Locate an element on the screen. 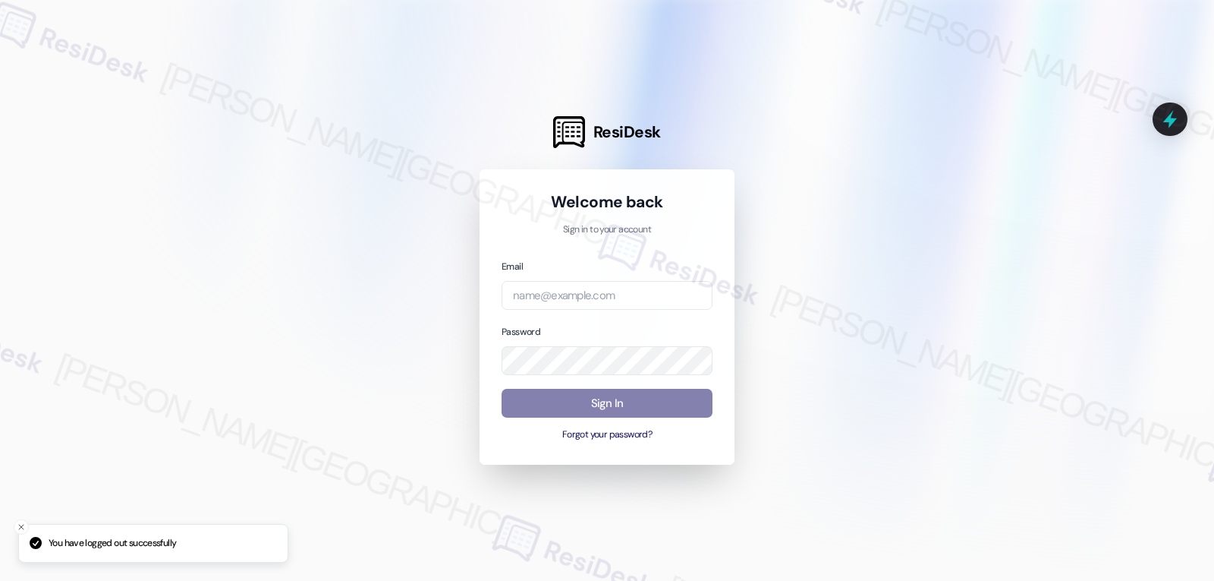 The height and width of the screenshot is (581, 1214). p: You have logged out successfully is located at coordinates (112, 543).